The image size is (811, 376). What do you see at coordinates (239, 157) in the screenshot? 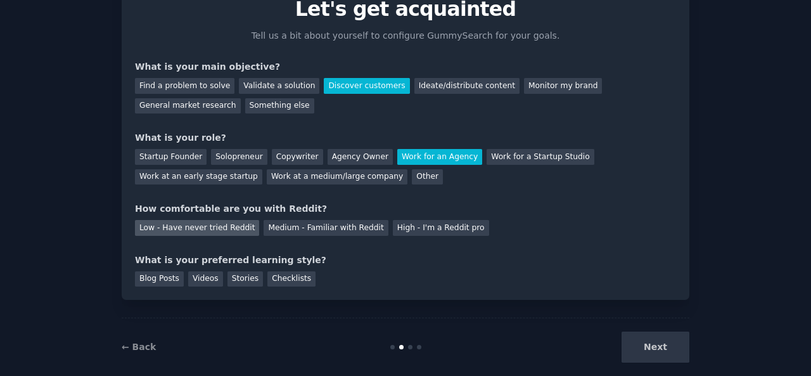
I see `div: Solopreneur` at bounding box center [239, 157].